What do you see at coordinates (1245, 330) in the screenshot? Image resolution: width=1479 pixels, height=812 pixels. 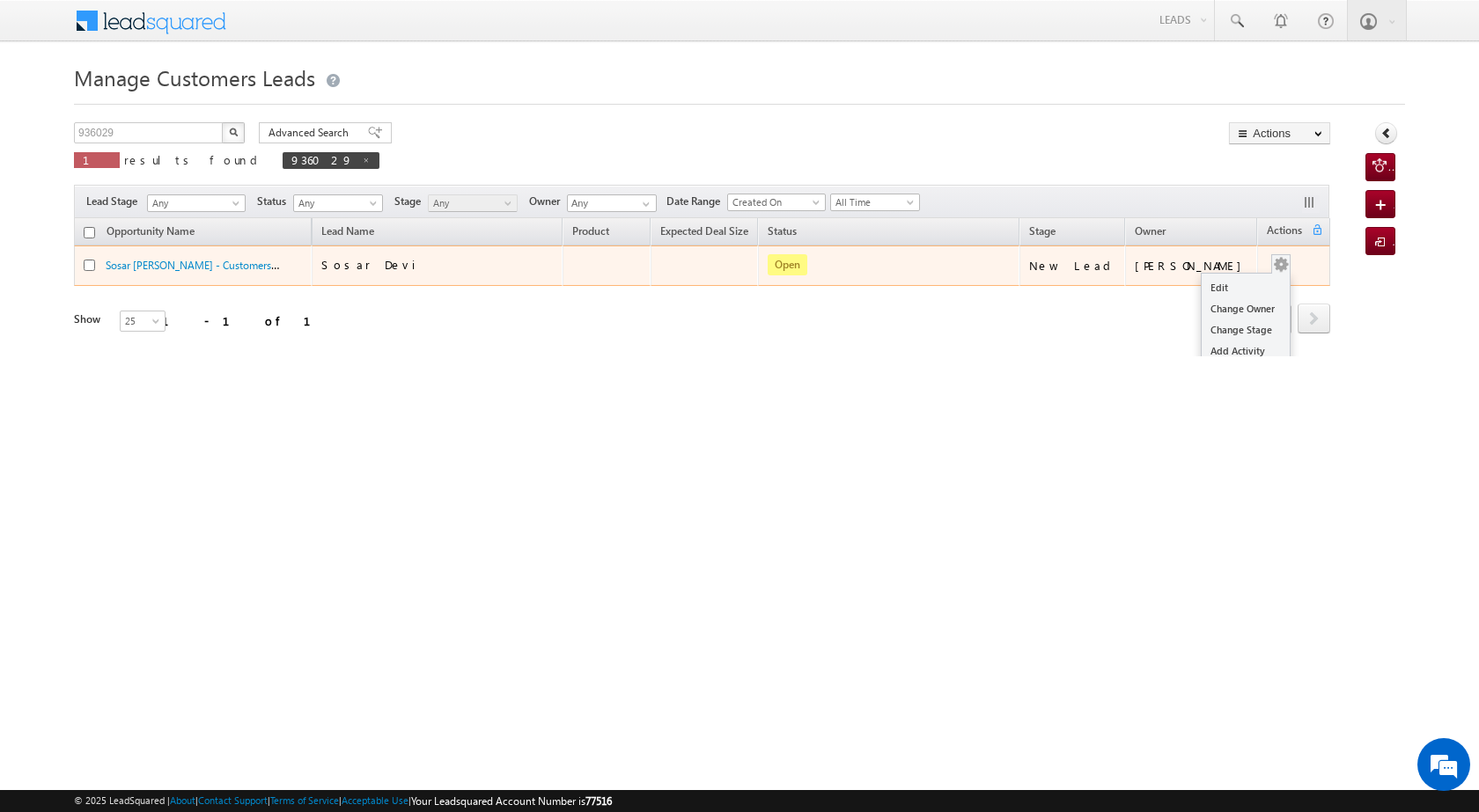 I see `a: Change Stage` at bounding box center [1245, 330].